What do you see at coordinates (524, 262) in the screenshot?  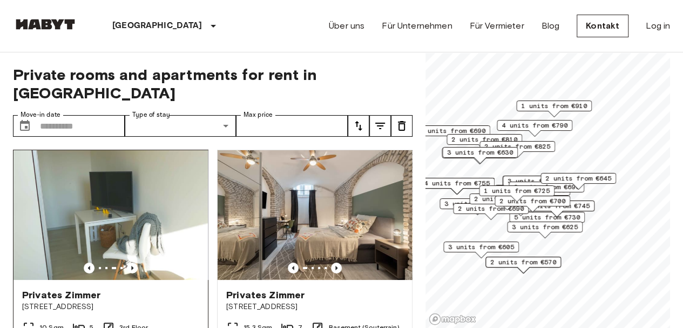 I see `span: 2 units from €570` at bounding box center [524, 262].